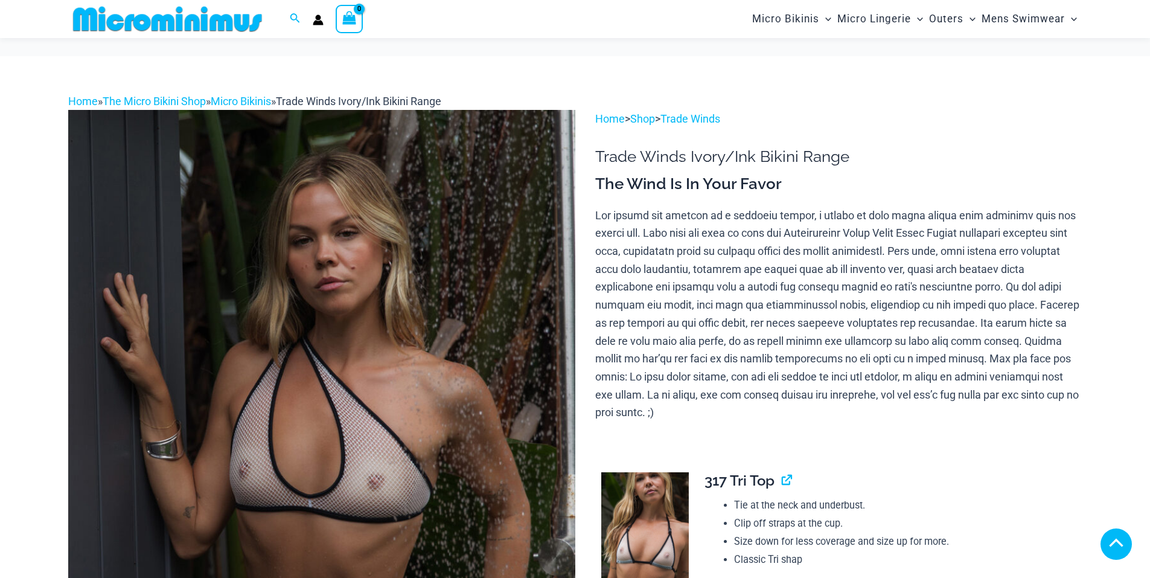 This screenshot has width=1150, height=578. Describe the element at coordinates (358, 101) in the screenshot. I see `span: Trade Winds Ivory/Ink Bikini Range` at that location.